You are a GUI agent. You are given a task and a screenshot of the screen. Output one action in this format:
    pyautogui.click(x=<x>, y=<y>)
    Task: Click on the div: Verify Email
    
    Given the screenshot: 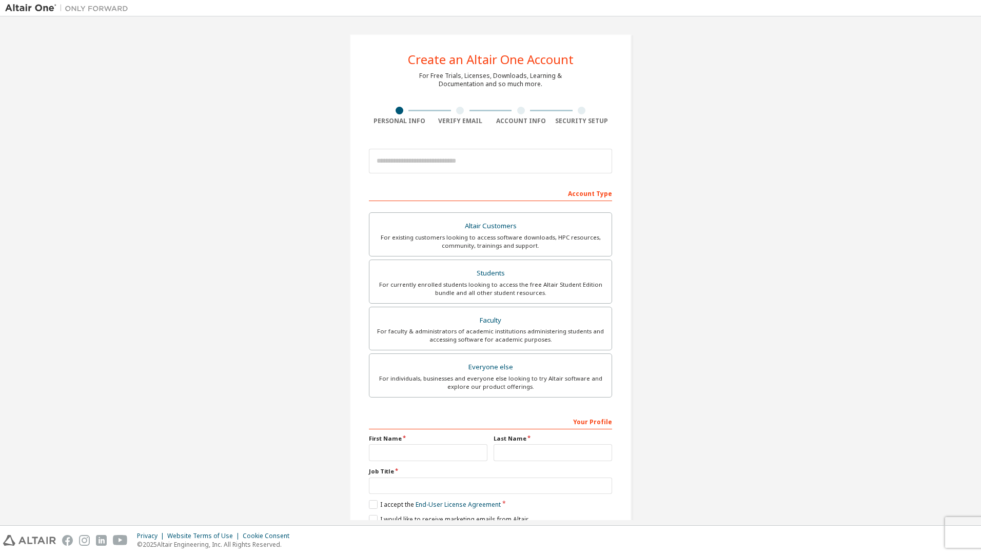 What is the action you would take?
    pyautogui.click(x=460, y=121)
    